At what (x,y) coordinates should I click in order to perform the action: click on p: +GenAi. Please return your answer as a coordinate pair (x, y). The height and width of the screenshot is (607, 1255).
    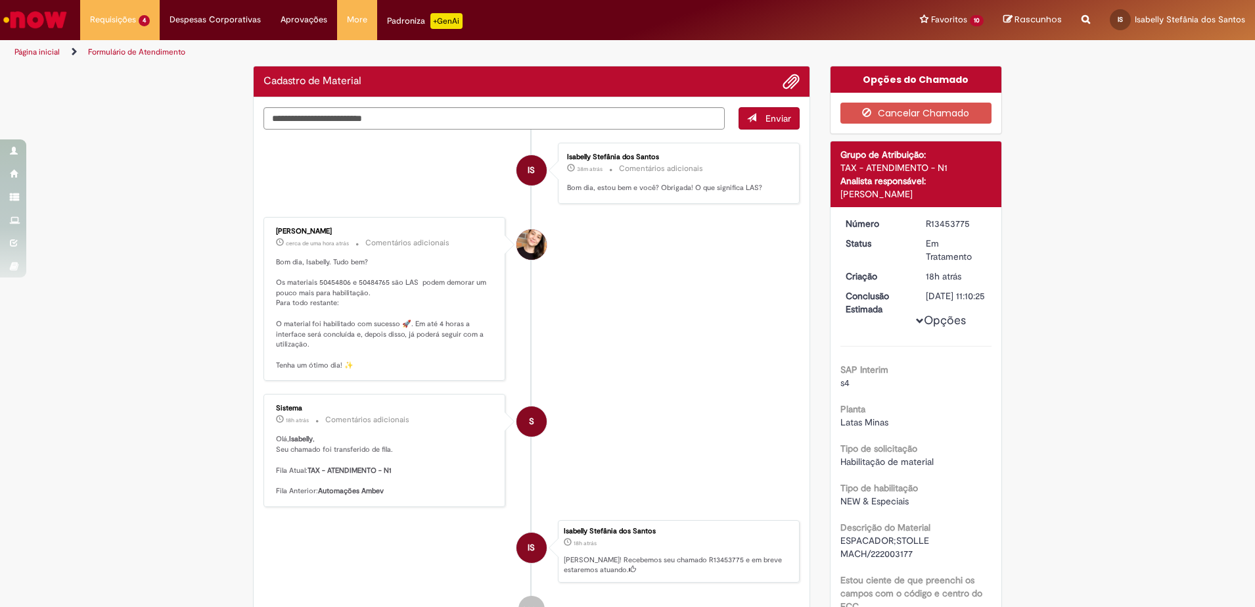
    Looking at the image, I should click on (446, 21).